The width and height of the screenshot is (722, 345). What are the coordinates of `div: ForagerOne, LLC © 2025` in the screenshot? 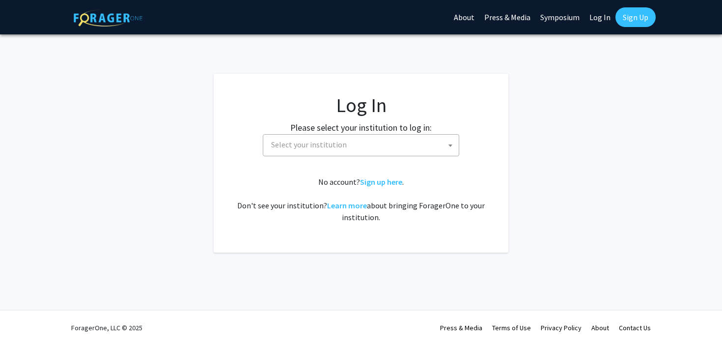 It's located at (107, 328).